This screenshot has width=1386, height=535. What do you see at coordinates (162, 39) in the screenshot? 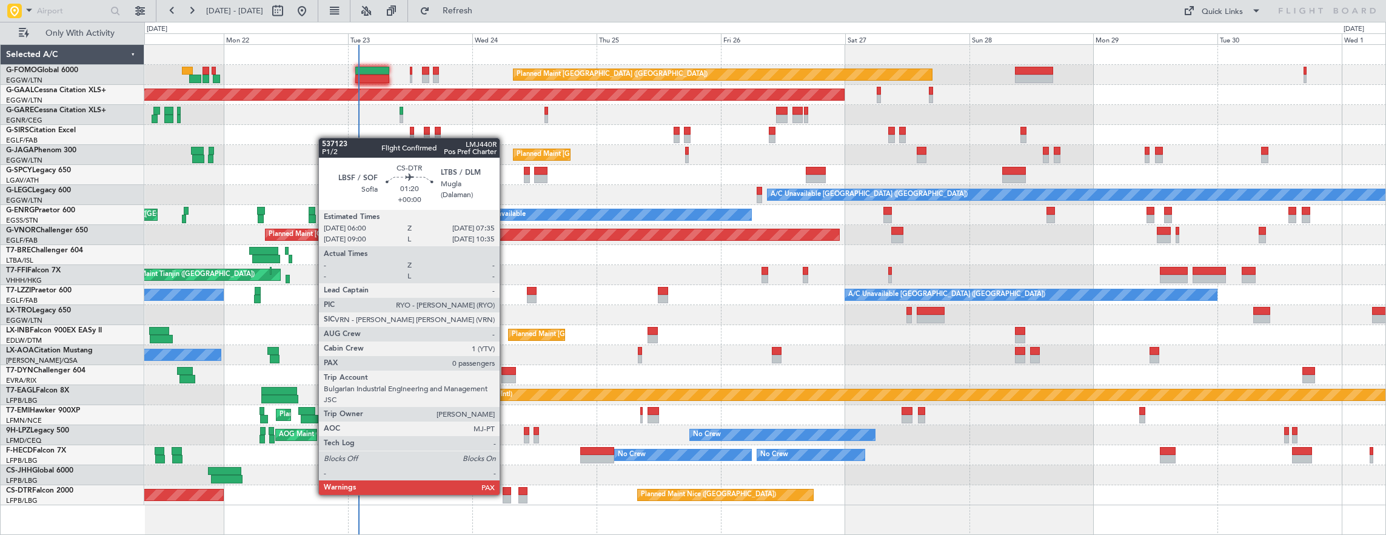
I see `div: Sun 21` at bounding box center [162, 39].